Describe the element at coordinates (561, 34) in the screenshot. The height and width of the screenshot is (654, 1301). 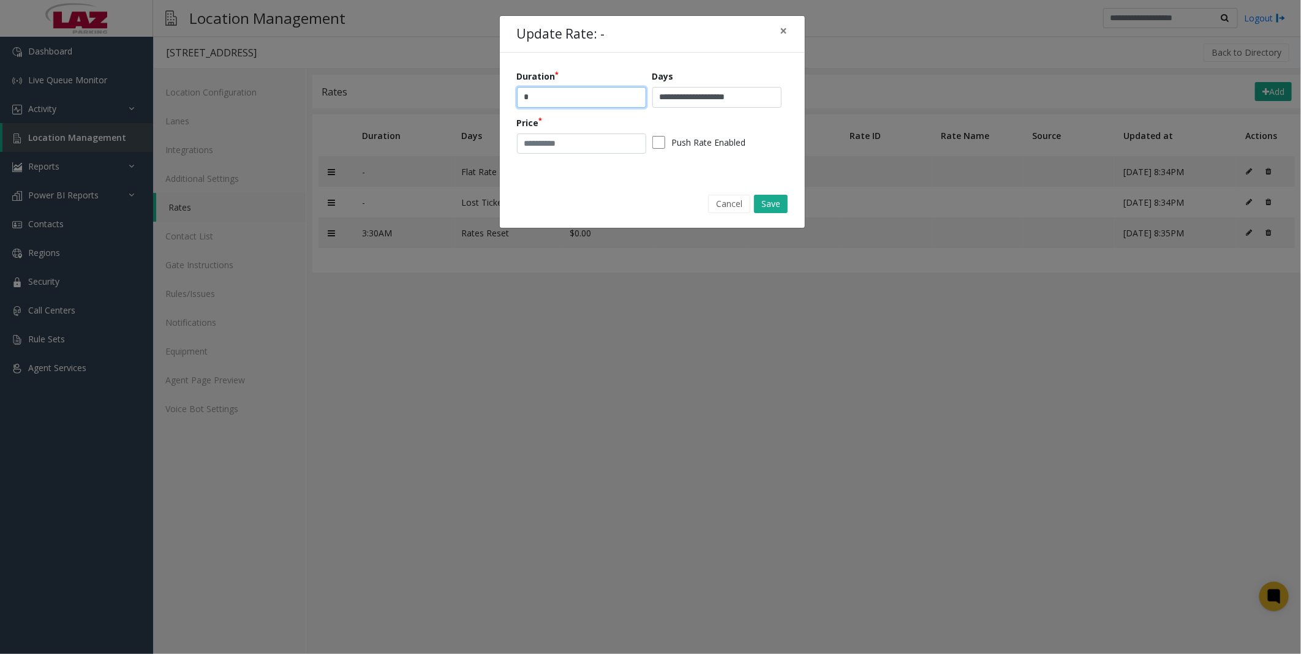
I see `h4: Update Rate: -` at that location.